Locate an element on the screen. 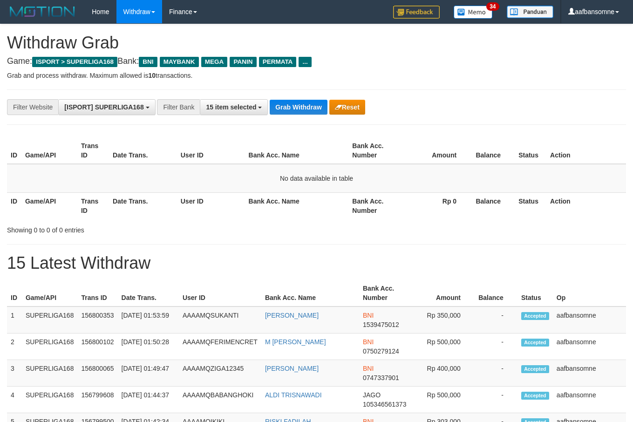 The image size is (633, 422). img: panduan.png is located at coordinates (530, 12).